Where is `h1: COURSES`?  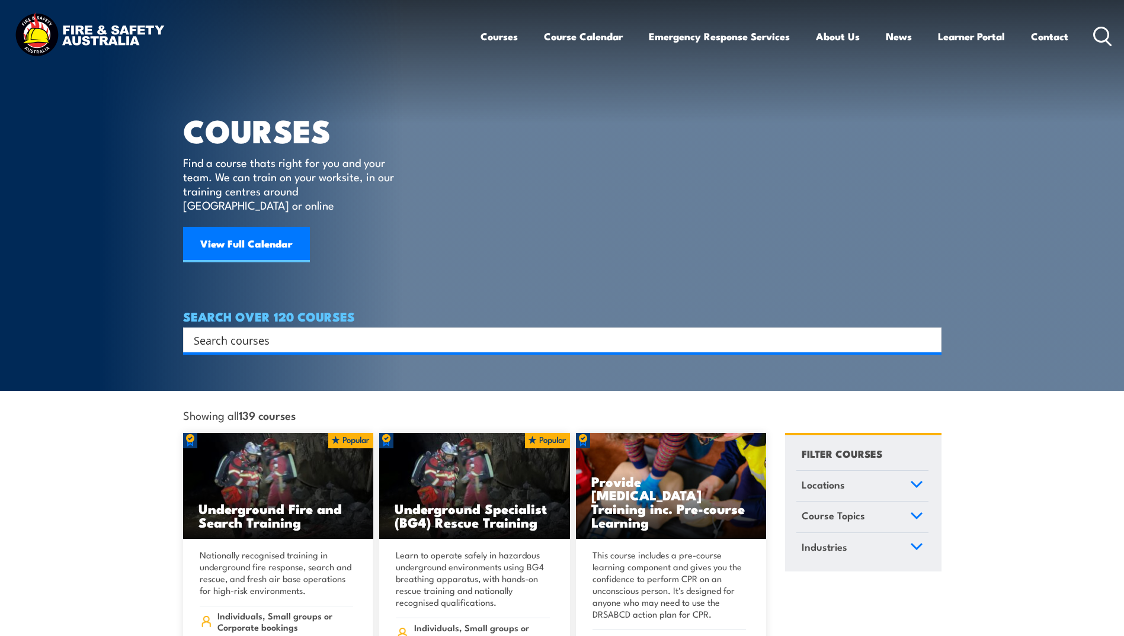
h1: COURSES is located at coordinates (297, 130).